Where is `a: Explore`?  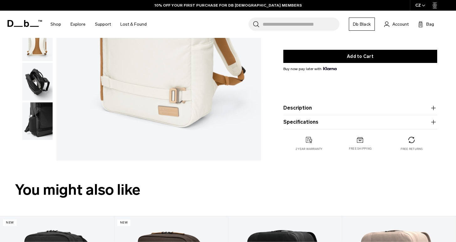 a: Explore is located at coordinates (78, 24).